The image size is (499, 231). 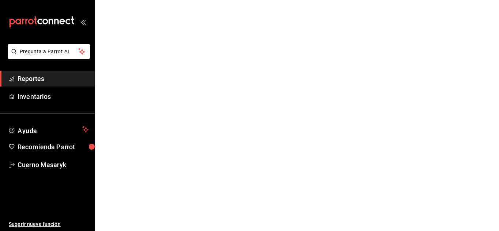 What do you see at coordinates (48, 57) in the screenshot?
I see `a: Pregunta a Parrot AI` at bounding box center [48, 57].